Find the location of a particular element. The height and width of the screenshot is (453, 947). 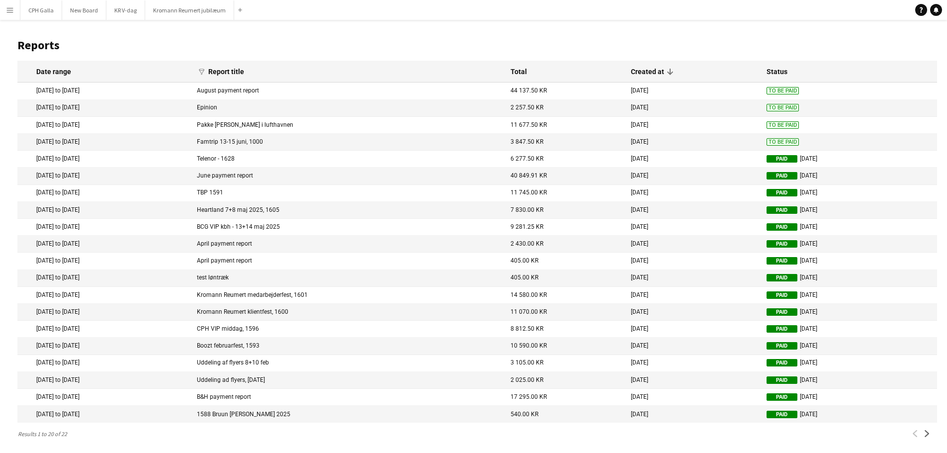

mat-cell: test løntræk is located at coordinates (349, 278).